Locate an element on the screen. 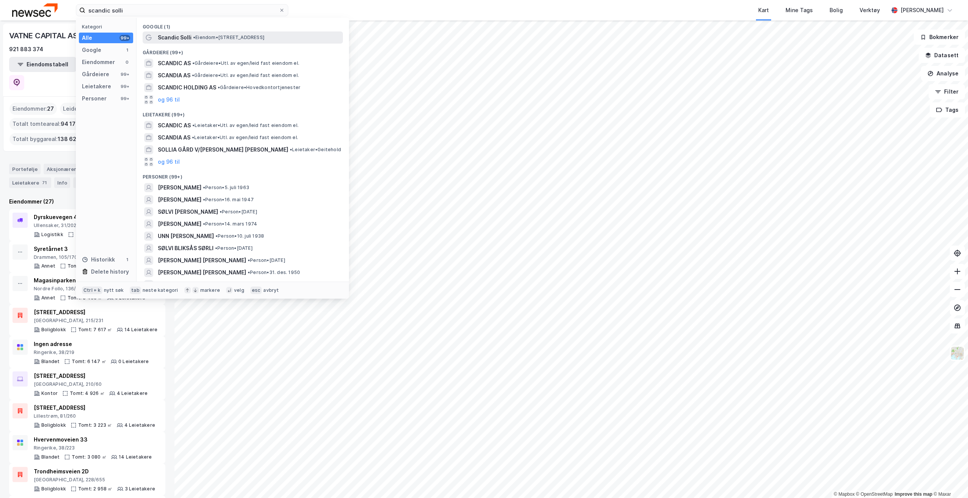 The height and width of the screenshot is (498, 968). div: VATNE CAPITAL AS is located at coordinates (44, 36).